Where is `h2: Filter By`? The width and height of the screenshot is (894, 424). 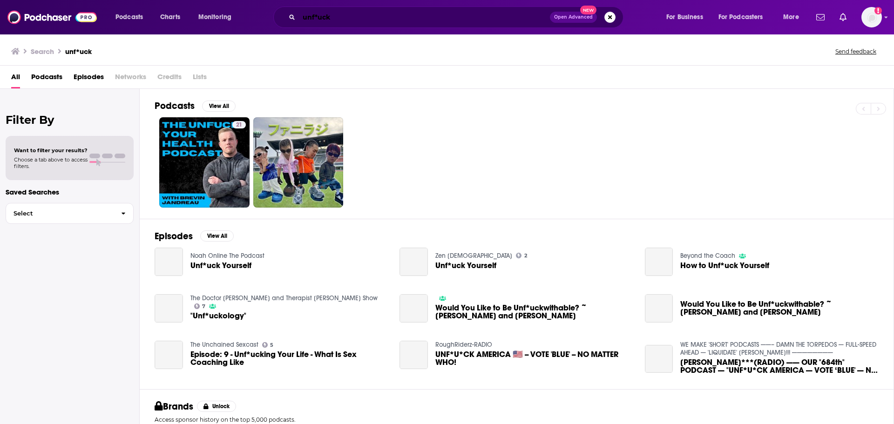 h2: Filter By is located at coordinates (69, 120).